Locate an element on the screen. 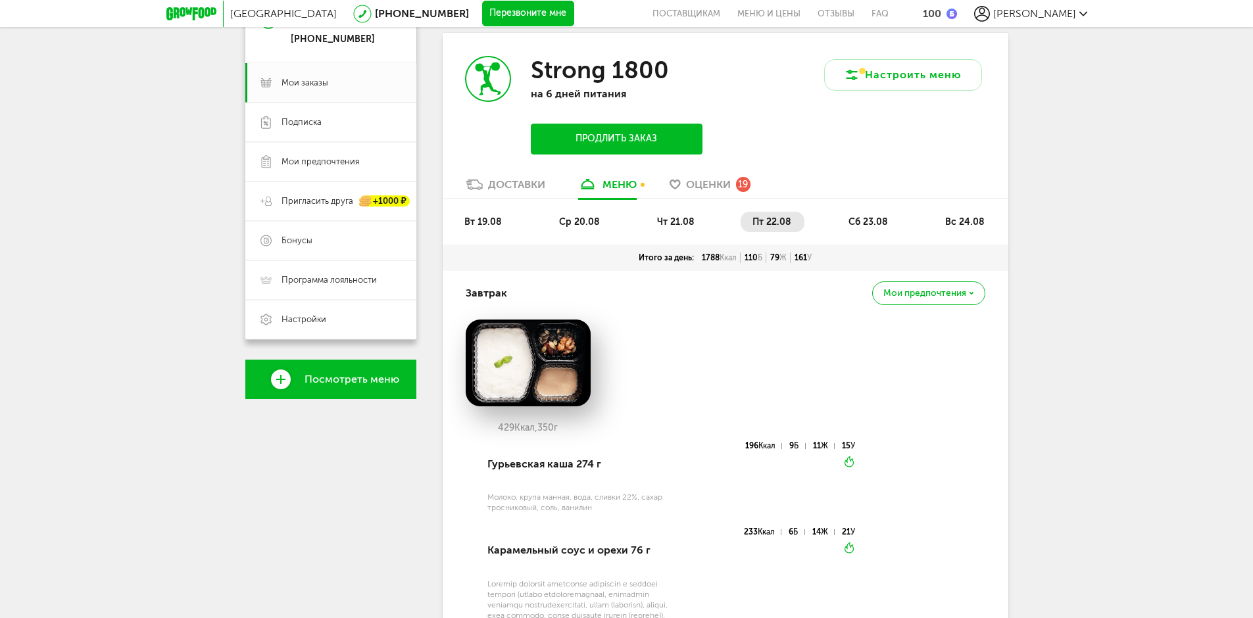 Image resolution: width=1253 pixels, height=618 pixels. a: Посмотреть меню is located at coordinates (331, 380).